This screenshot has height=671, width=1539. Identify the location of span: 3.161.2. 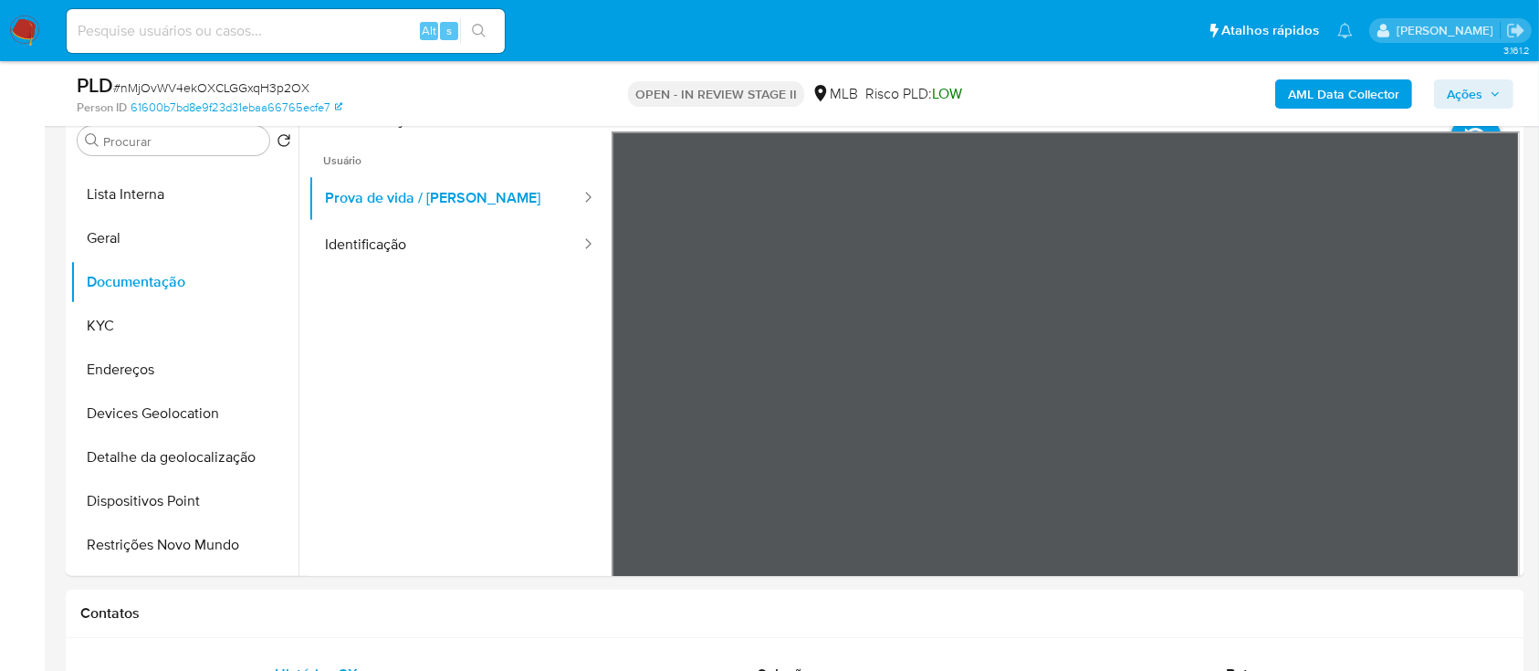
(1516, 50).